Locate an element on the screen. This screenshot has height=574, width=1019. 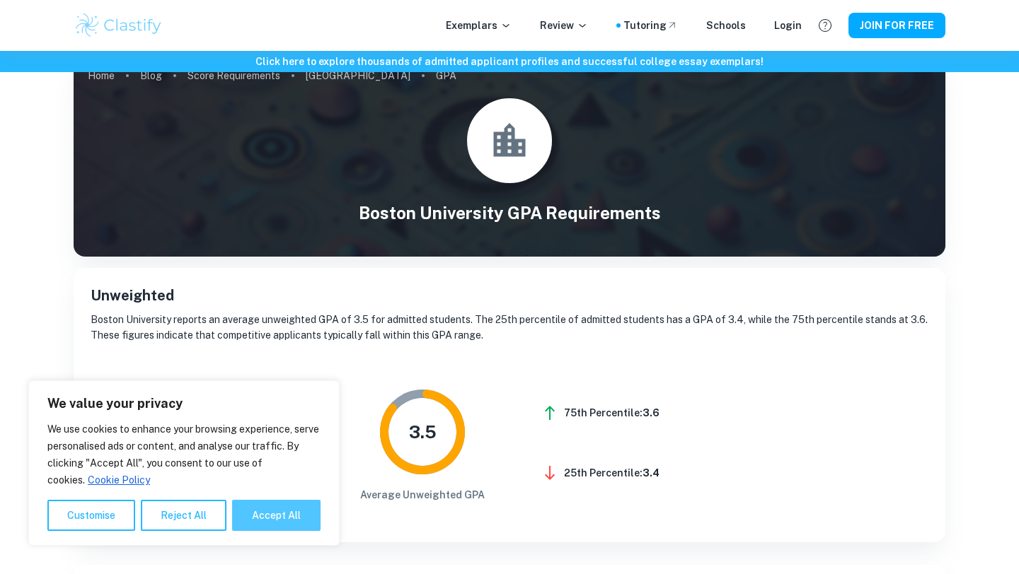
p: Review is located at coordinates (564, 25).